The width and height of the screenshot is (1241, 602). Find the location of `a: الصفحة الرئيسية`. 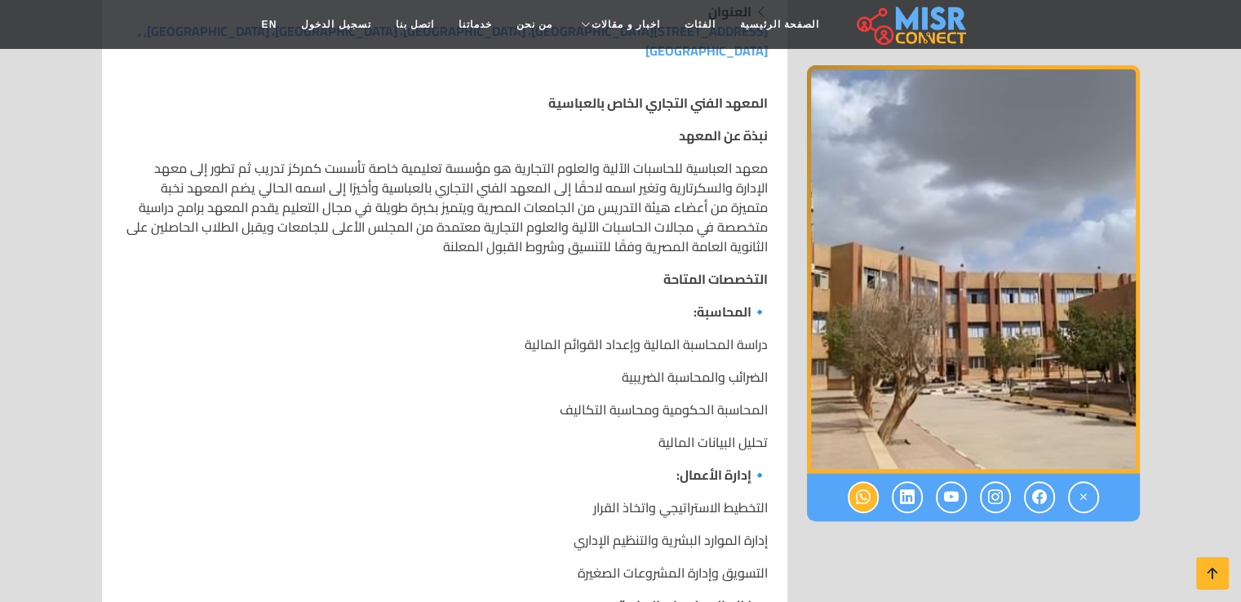

a: الصفحة الرئيسية is located at coordinates (779, 24).